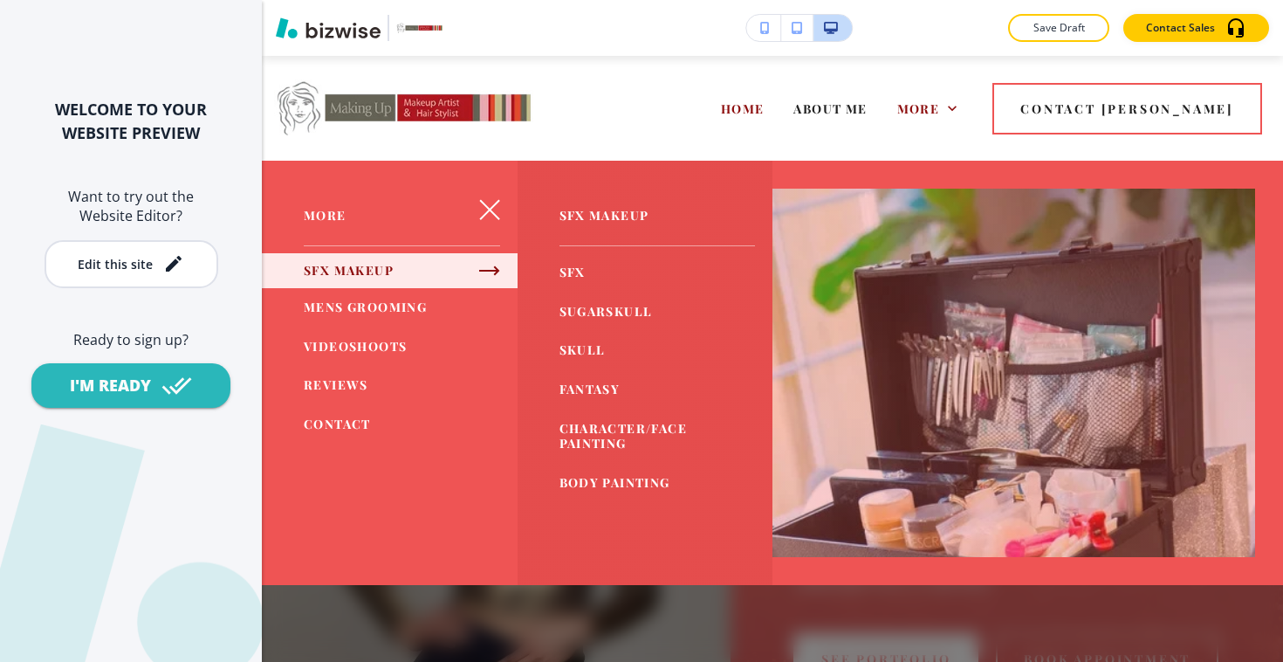 The image size is (1283, 662). I want to click on button: I'M READY, so click(131, 385).